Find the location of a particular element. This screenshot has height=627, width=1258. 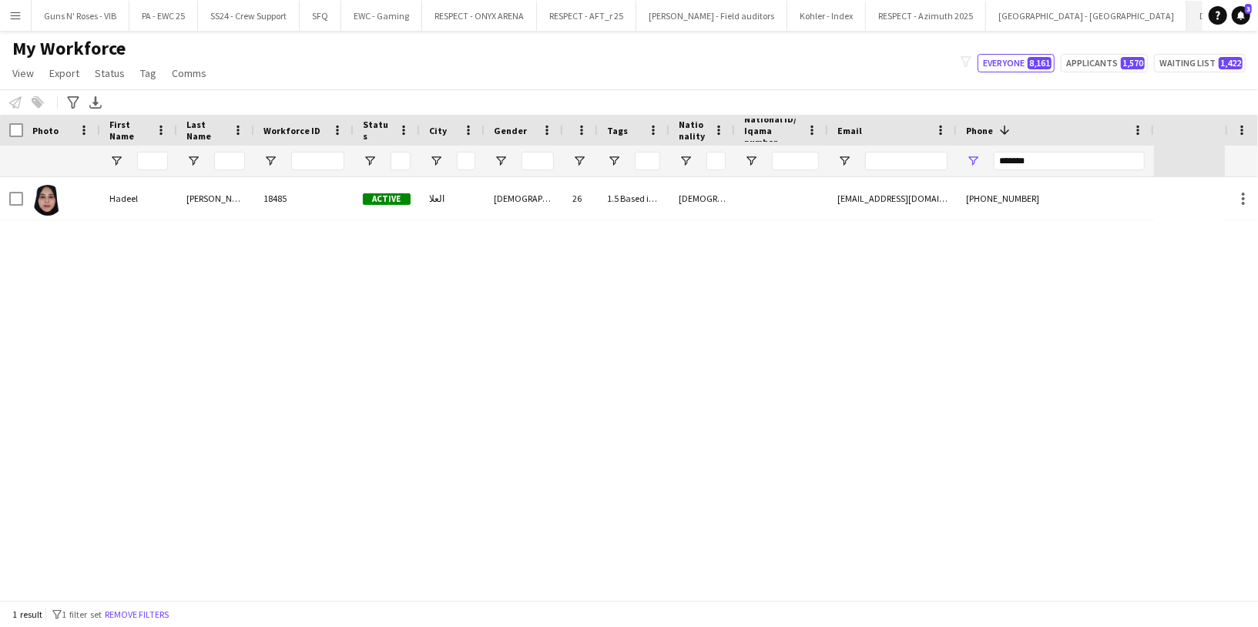

app-action-btn: Export XLSX is located at coordinates (96, 102).